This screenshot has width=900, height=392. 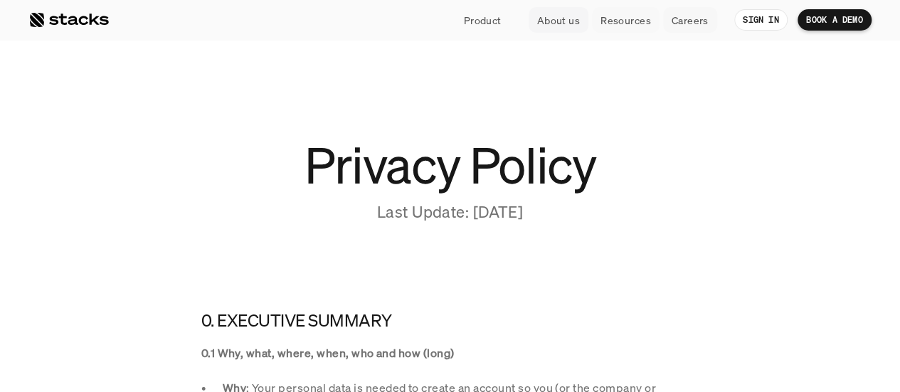 What do you see at coordinates (760, 20) in the screenshot?
I see `a: SIGN IN` at bounding box center [760, 20].